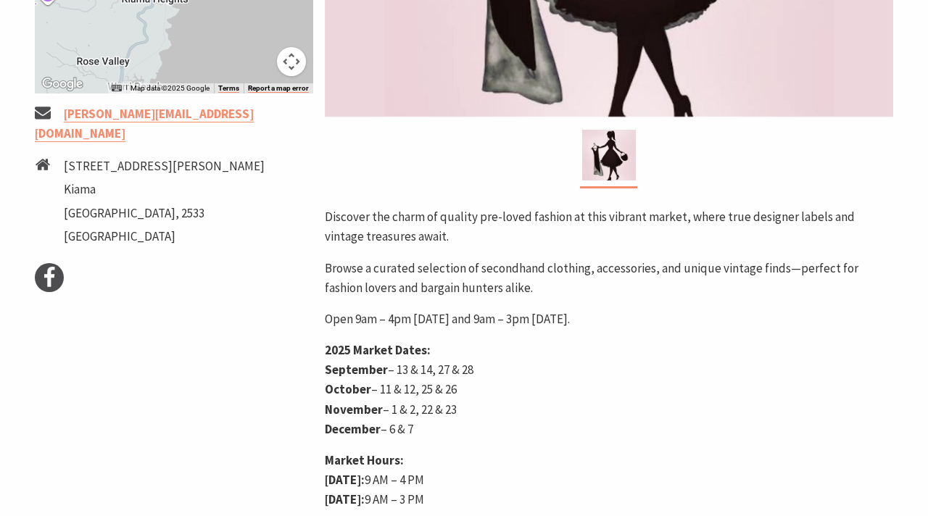  I want to click on strong: October, so click(348, 389).